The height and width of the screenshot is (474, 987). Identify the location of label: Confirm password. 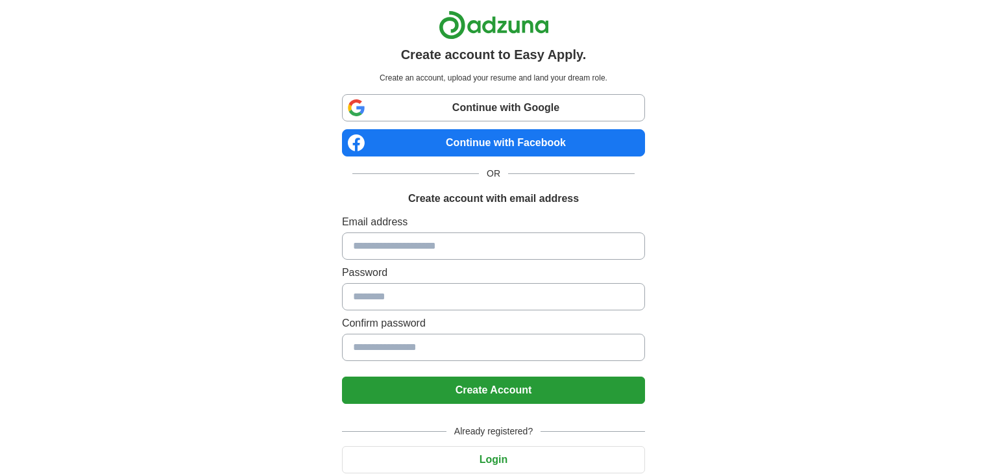
(493, 323).